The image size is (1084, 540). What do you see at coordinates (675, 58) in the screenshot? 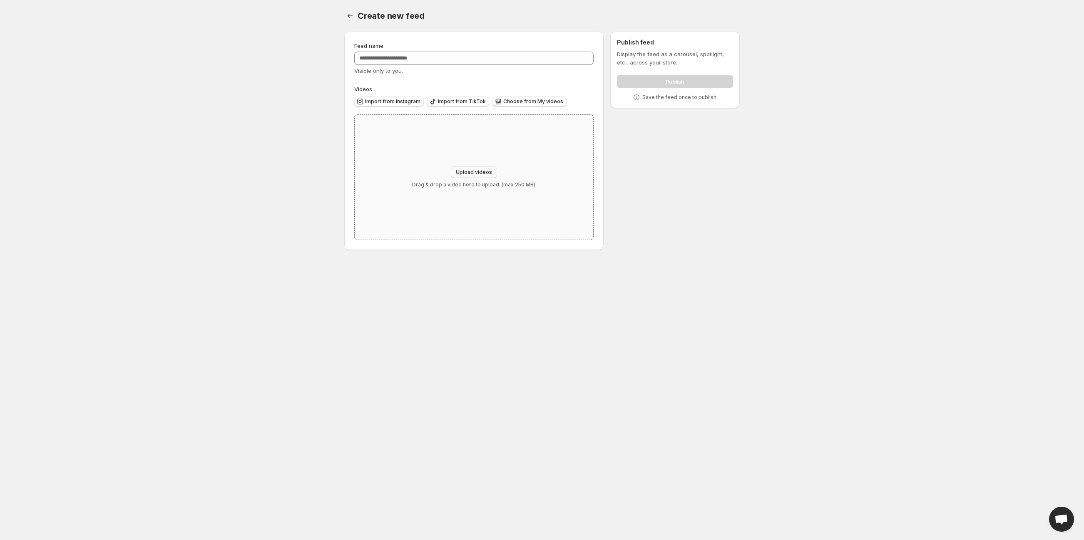
I see `p: Display the feed as a carousel, spotlight, etc., across your store.` at bounding box center [675, 58].